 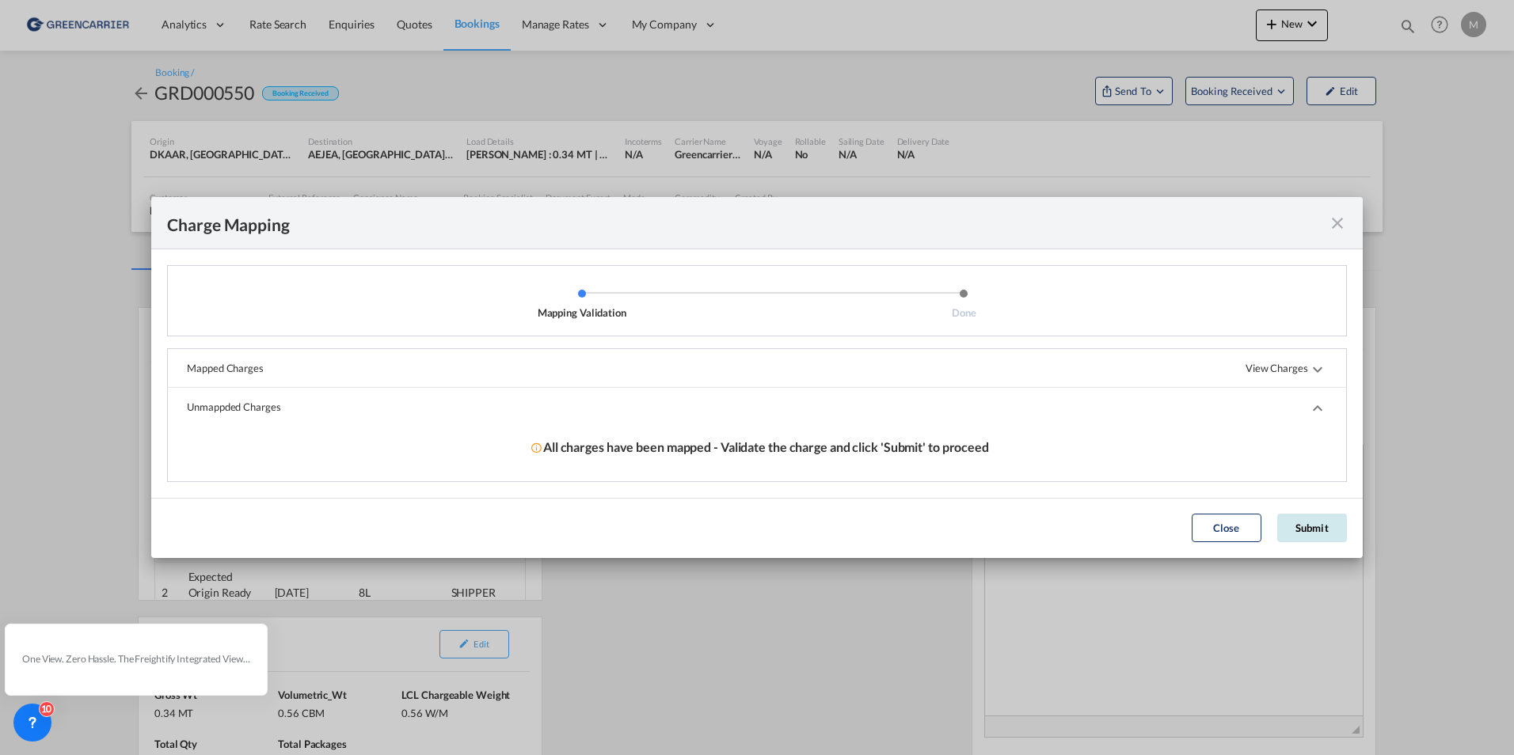 What do you see at coordinates (1337, 223) in the screenshot?
I see `md-icon: icon-close fg-AAA8AD cursor` at bounding box center [1337, 223].